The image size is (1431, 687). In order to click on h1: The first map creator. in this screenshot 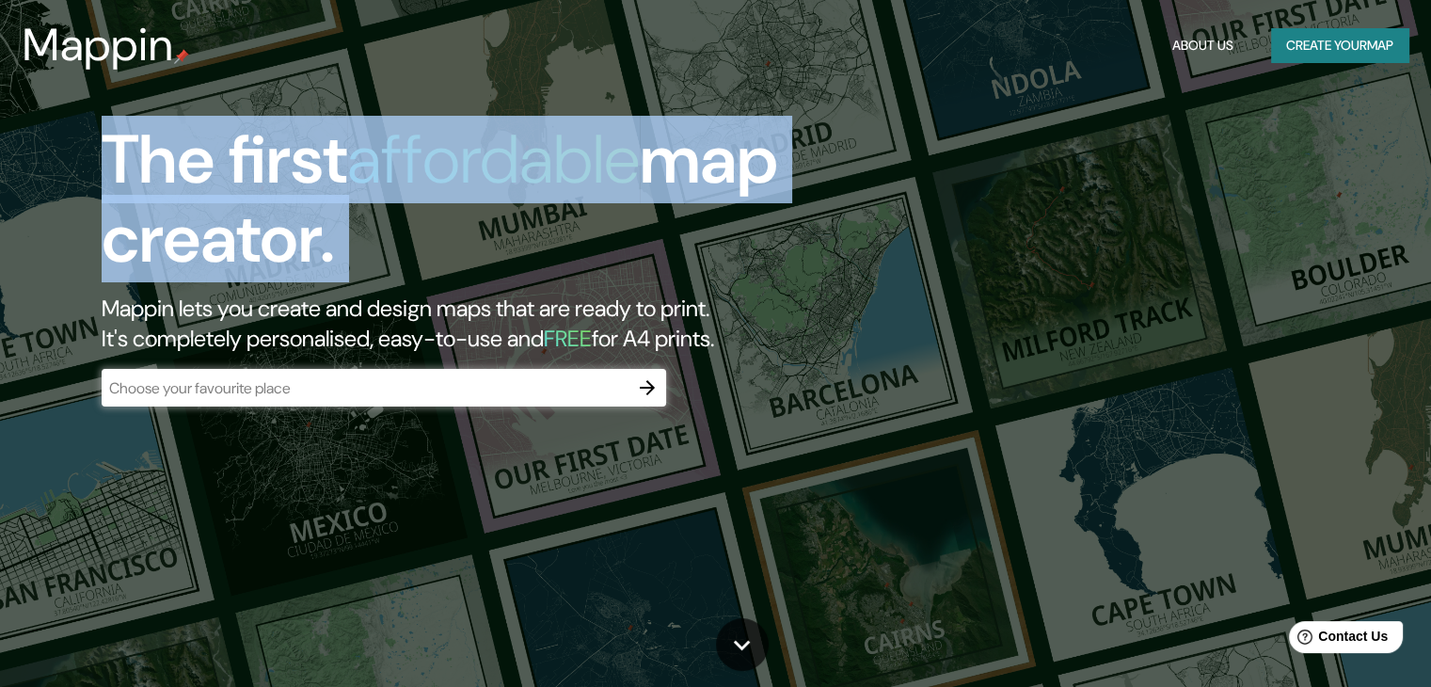, I will do `click(459, 207)`.